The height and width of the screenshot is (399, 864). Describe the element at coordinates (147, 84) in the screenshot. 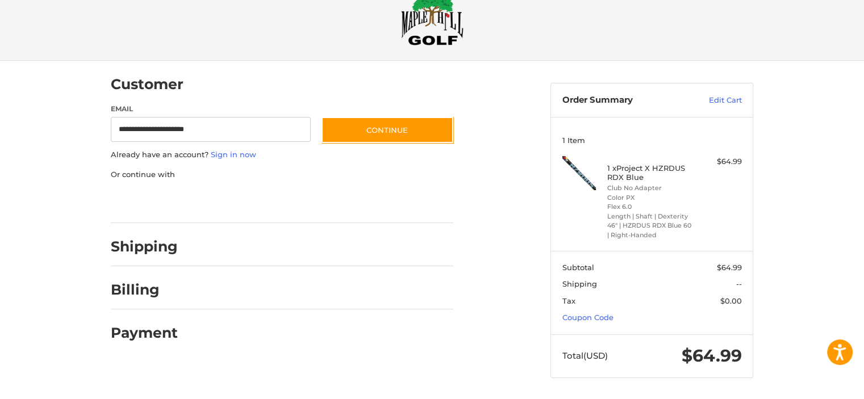

I see `h2: Customer` at that location.